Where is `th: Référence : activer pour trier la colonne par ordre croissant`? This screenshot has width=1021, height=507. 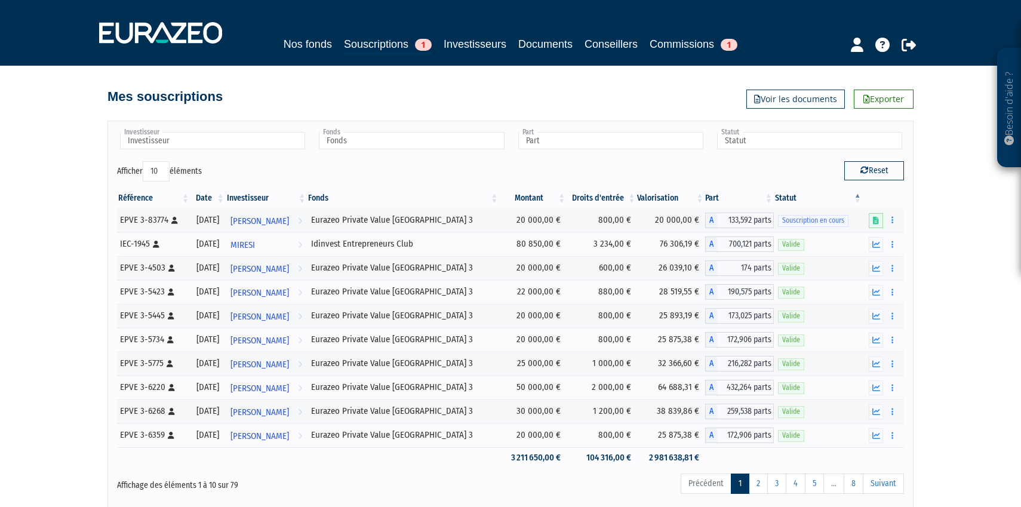 th: Référence : activer pour trier la colonne par ordre croissant is located at coordinates (153, 198).